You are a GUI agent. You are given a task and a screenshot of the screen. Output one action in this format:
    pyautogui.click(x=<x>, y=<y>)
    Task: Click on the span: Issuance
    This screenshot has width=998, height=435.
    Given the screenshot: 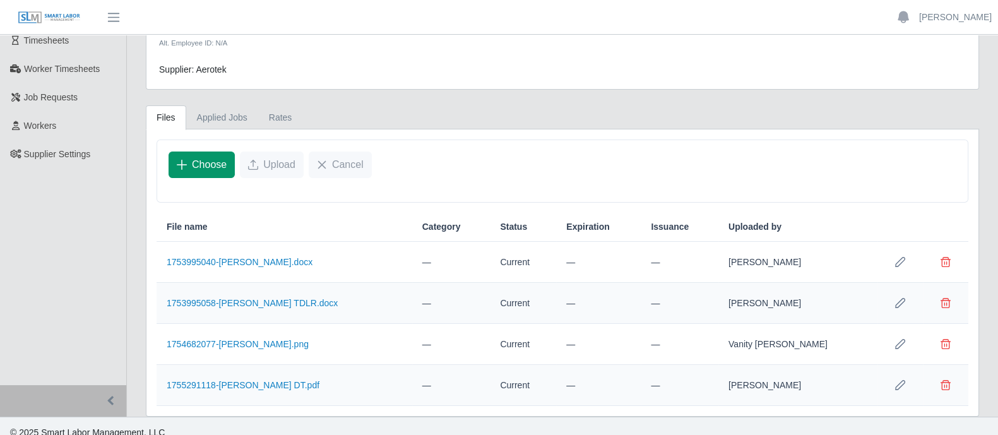 What is the action you would take?
    pyautogui.click(x=670, y=227)
    